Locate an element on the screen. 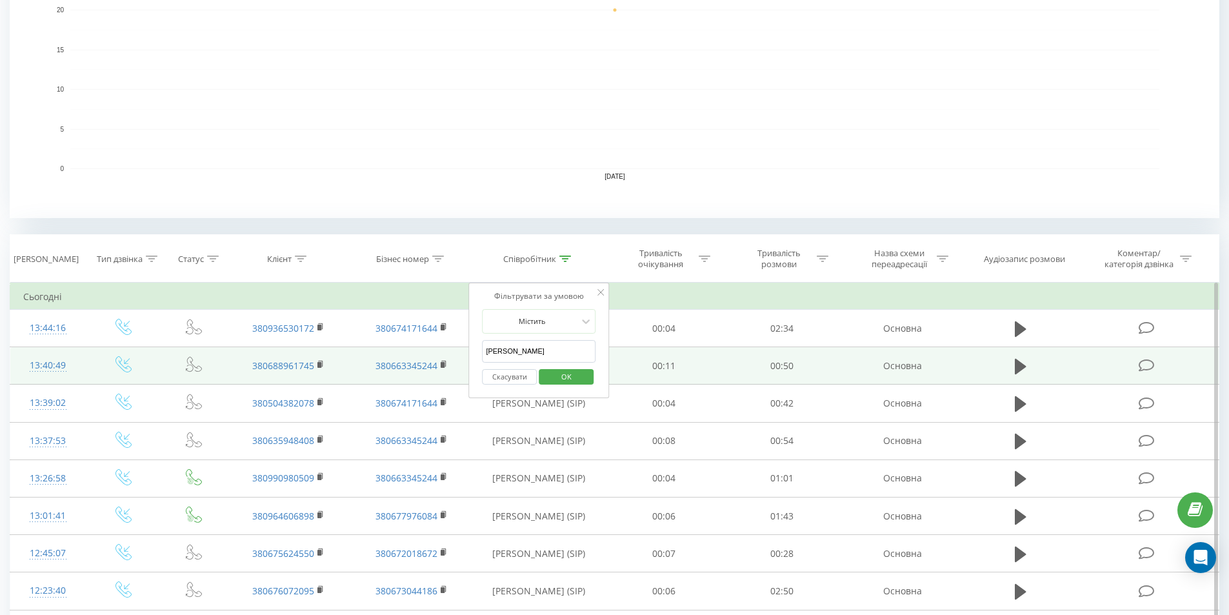 The image size is (1229, 615). div: Клієнт is located at coordinates (279, 259).